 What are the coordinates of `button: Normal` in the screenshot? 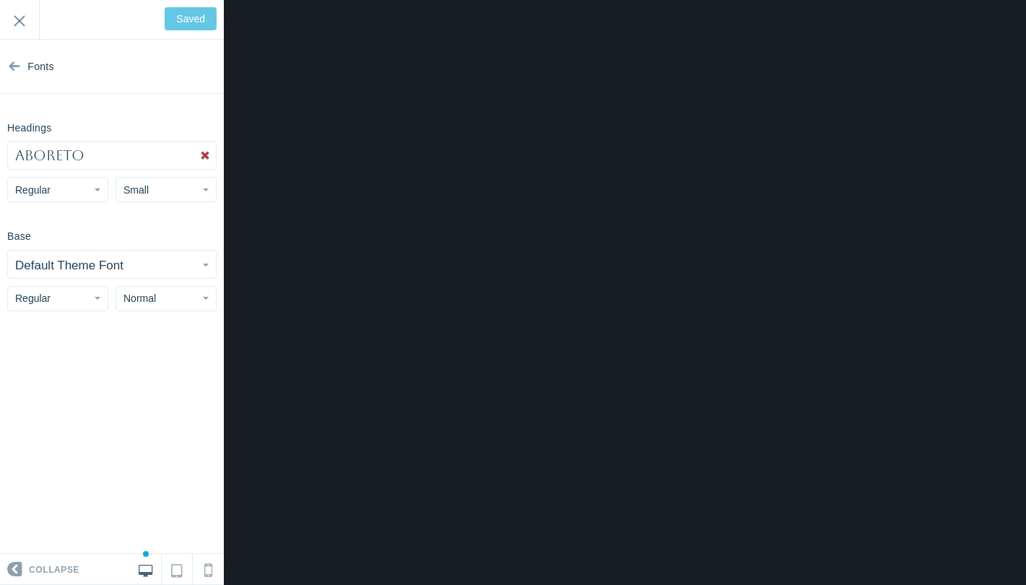 It's located at (166, 298).